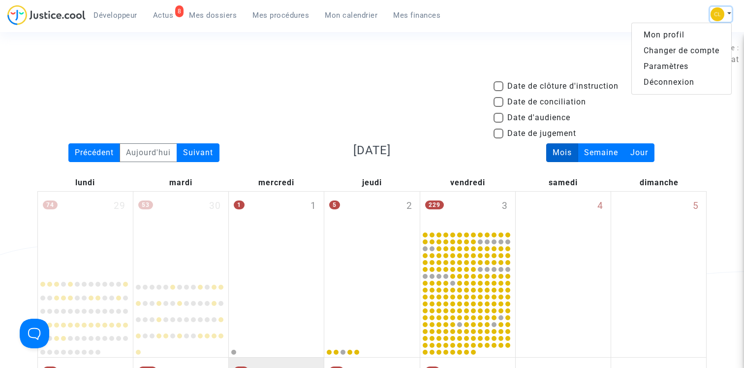 Image resolution: width=744 pixels, height=368 pixels. I want to click on span: 4, so click(600, 206).